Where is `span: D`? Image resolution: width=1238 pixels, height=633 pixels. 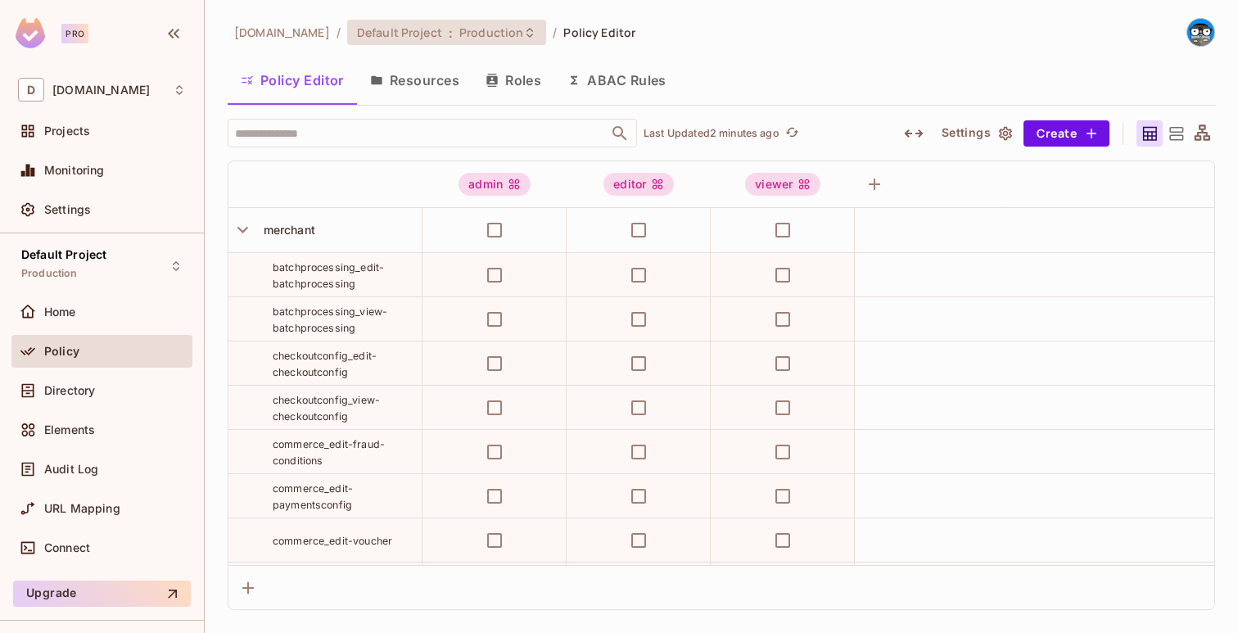 span: D is located at coordinates (31, 89).